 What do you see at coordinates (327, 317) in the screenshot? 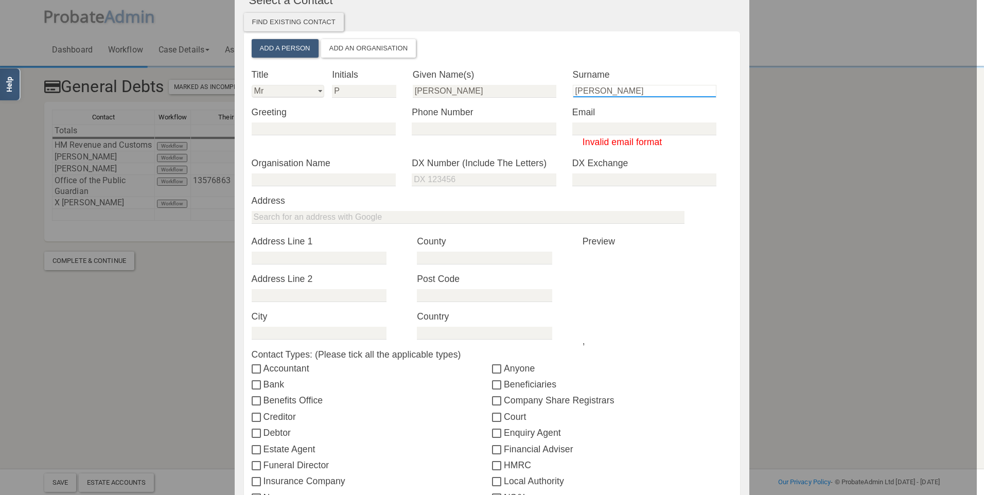
I see `label: City` at bounding box center [327, 317].